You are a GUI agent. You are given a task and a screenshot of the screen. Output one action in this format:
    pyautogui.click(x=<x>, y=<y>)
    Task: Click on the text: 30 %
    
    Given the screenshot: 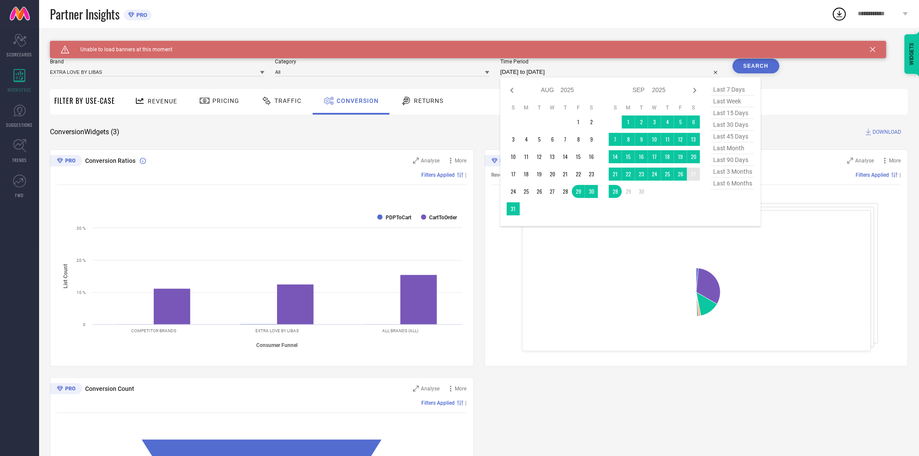 What is the action you would take?
    pyautogui.click(x=81, y=228)
    